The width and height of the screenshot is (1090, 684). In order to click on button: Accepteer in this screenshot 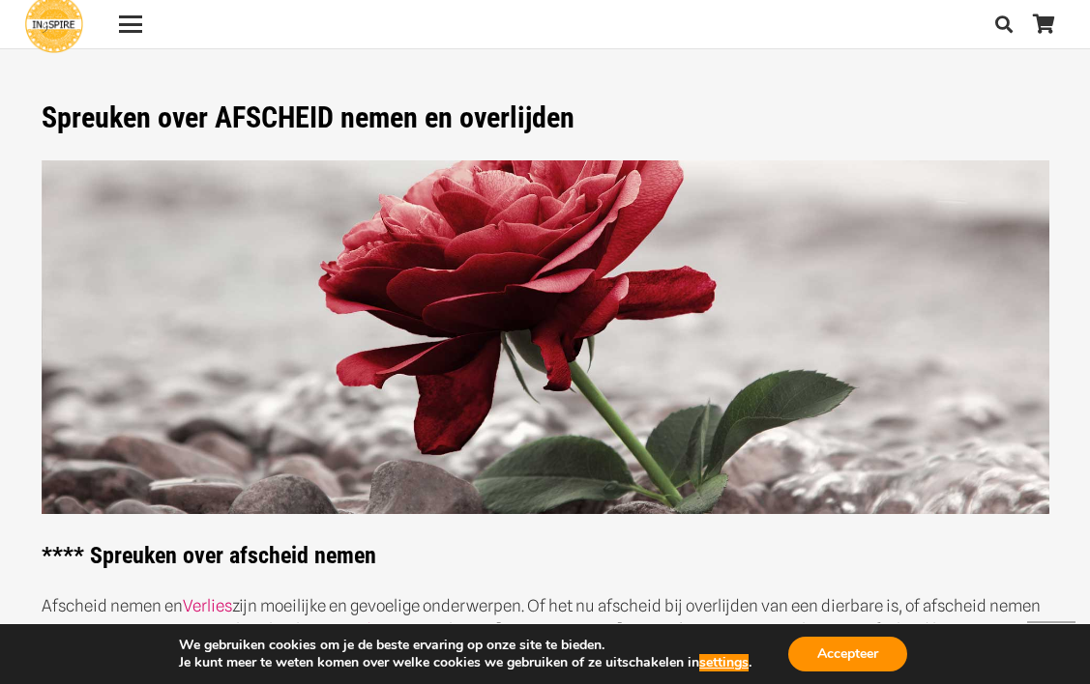, I will do `click(847, 655)`.